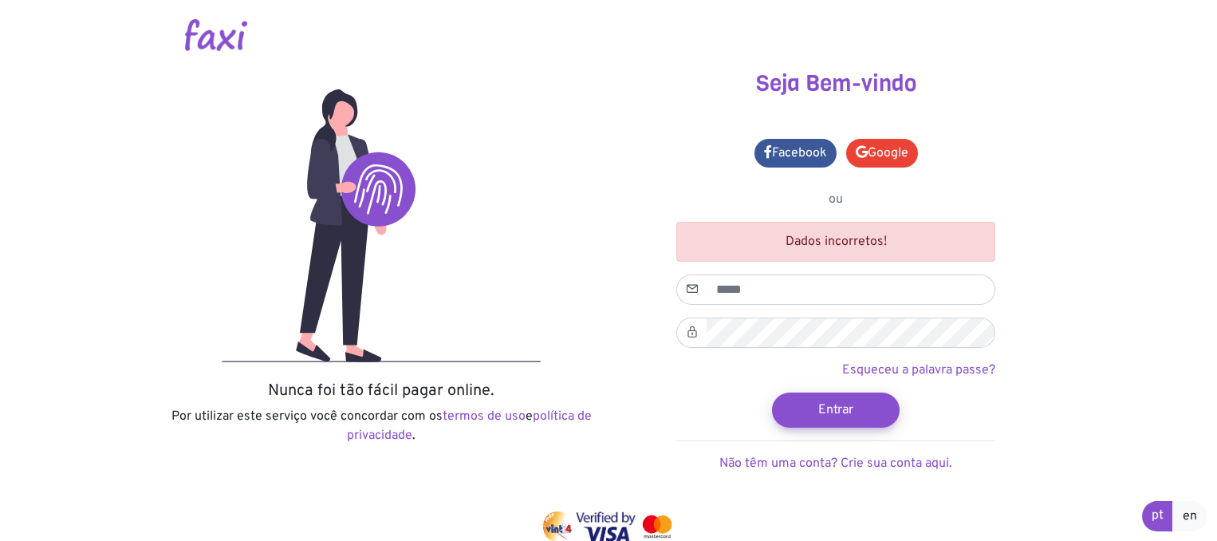  I want to click on a: pt, so click(1157, 516).